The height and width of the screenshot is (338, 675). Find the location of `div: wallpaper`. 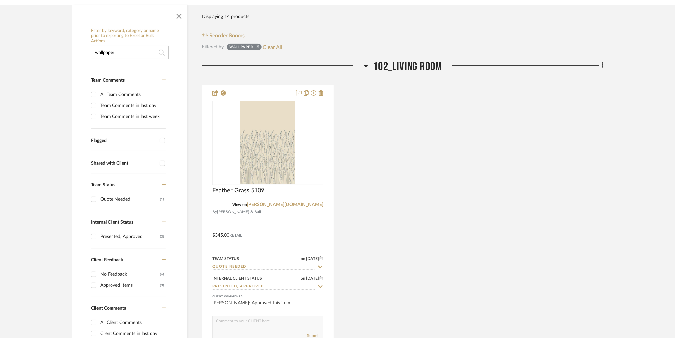

div: wallpaper is located at coordinates (241, 48).